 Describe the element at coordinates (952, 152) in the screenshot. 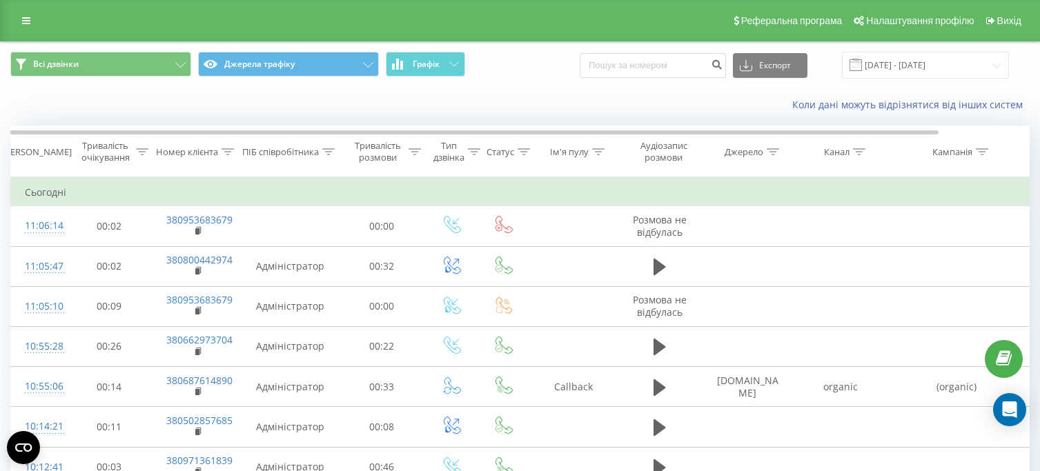

I see `div: Кампанія` at that location.